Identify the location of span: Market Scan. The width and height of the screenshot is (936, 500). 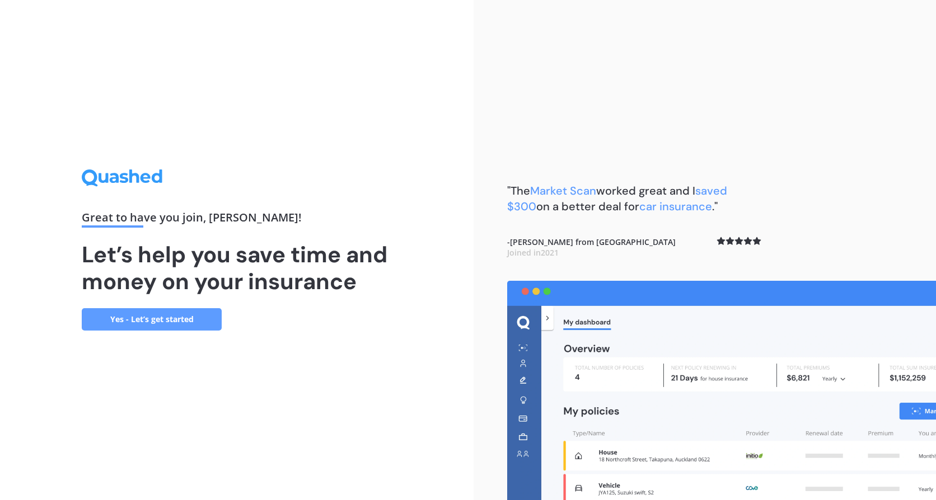
(563, 191).